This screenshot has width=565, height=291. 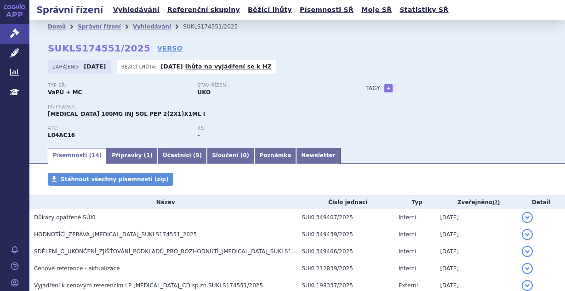 I want to click on td: SUKL349466/2025, so click(x=346, y=251).